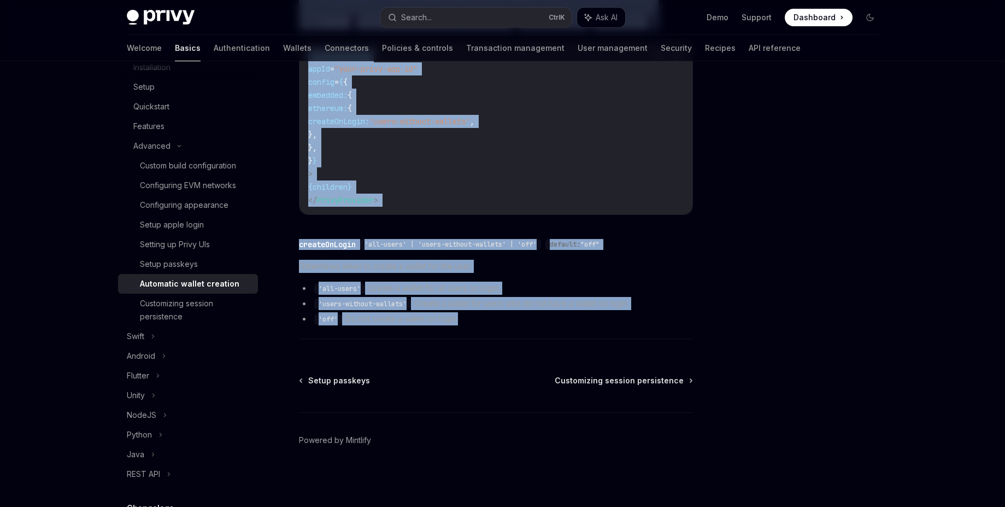 The image size is (1005, 507). I want to click on span: ethereum:, so click(328, 108).